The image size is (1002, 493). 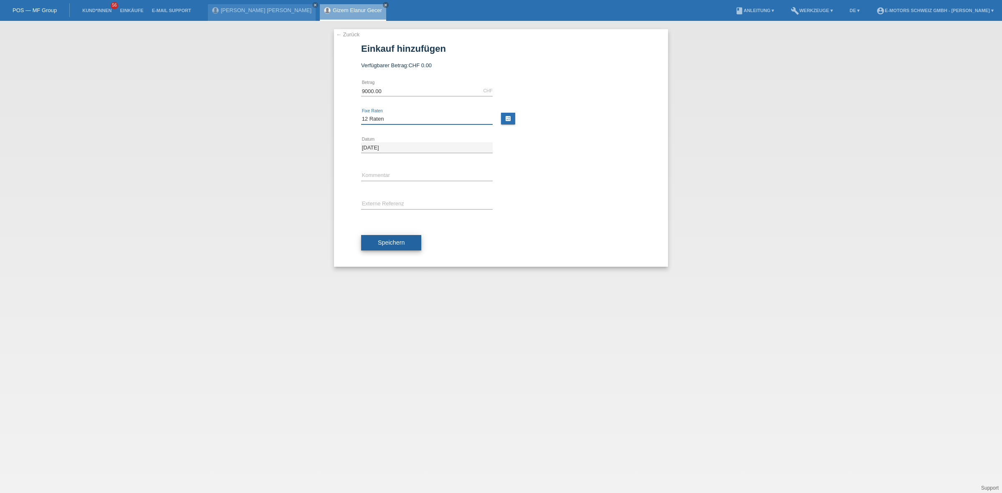 What do you see at coordinates (501, 65) in the screenshot?
I see `div: Verfügbarer Betrag:` at bounding box center [501, 65].